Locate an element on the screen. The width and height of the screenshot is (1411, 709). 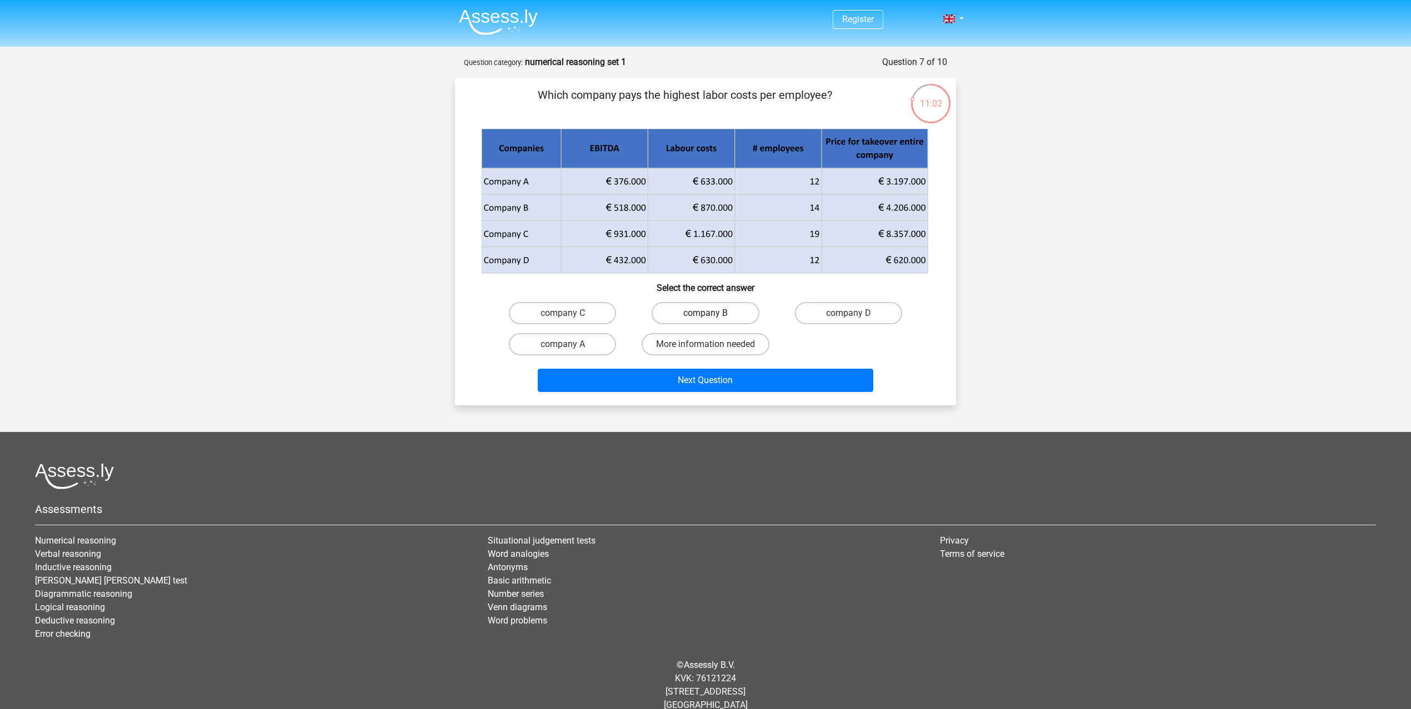
a: Logical reasoning is located at coordinates (70, 607).